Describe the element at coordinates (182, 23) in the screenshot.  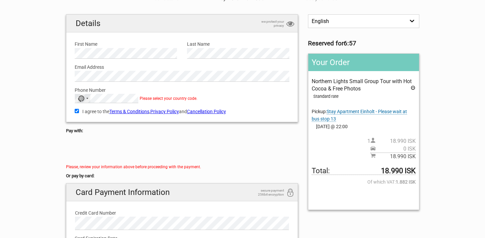
I see `h2: Details` at that location.